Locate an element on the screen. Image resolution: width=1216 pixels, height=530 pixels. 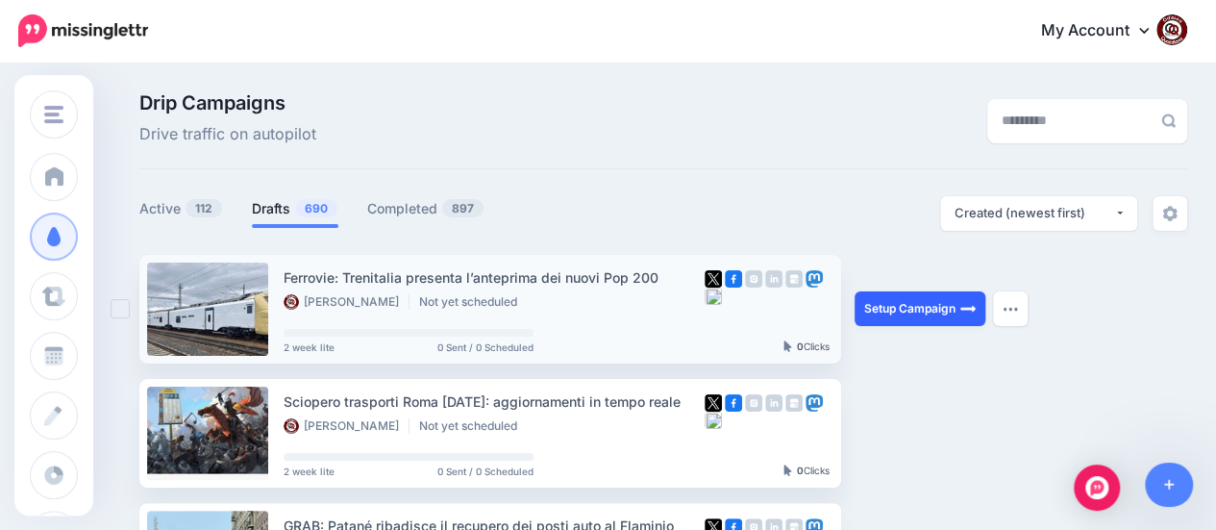
a: Setup Campaign is located at coordinates (920, 309).